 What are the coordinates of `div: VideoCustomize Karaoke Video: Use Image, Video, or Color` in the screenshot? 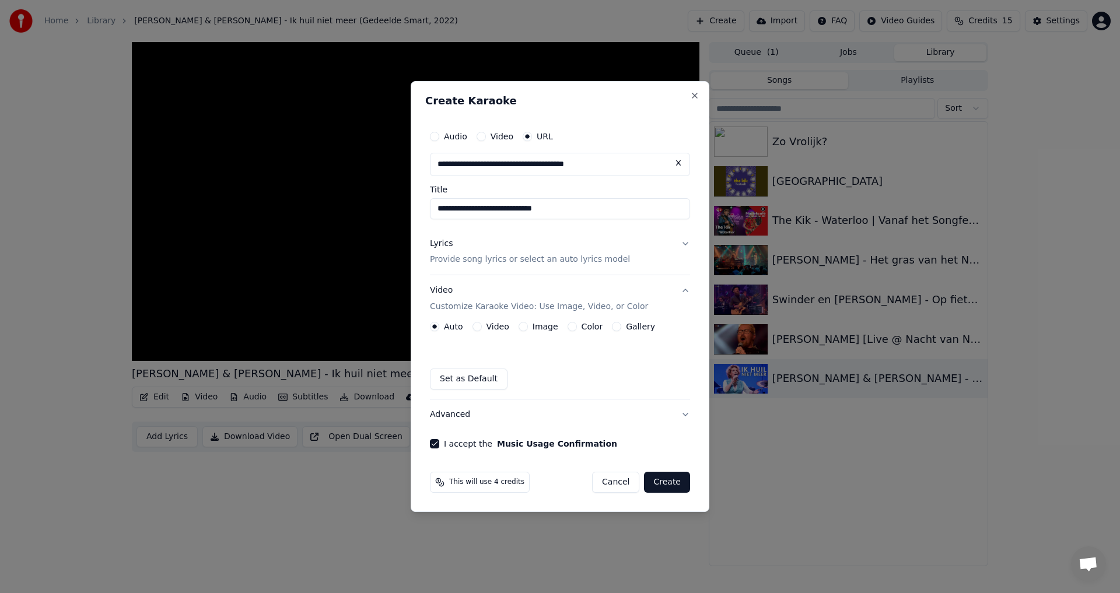 It's located at (560, 361).